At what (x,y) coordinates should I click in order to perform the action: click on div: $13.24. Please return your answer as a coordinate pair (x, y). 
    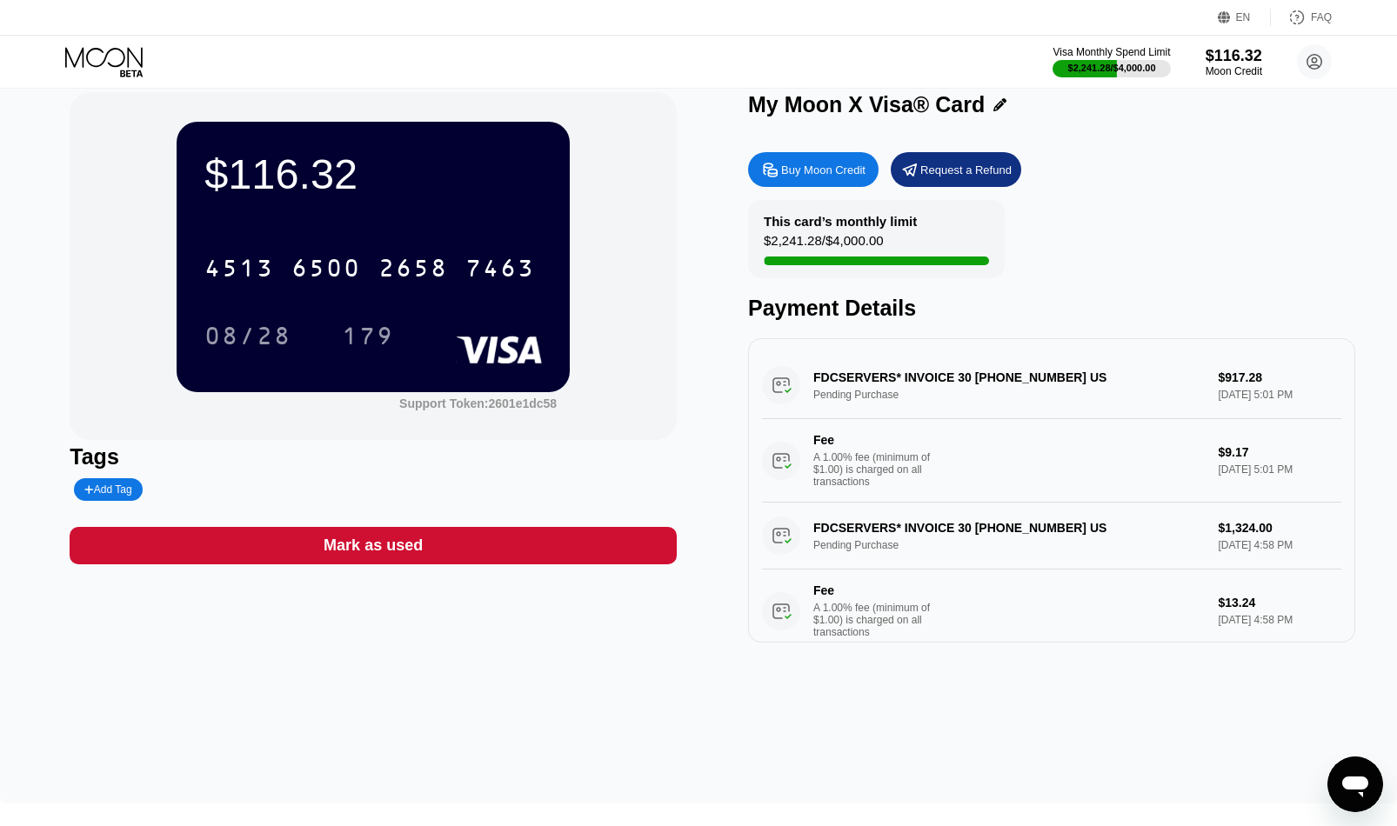
    Looking at the image, I should click on (1279, 603).